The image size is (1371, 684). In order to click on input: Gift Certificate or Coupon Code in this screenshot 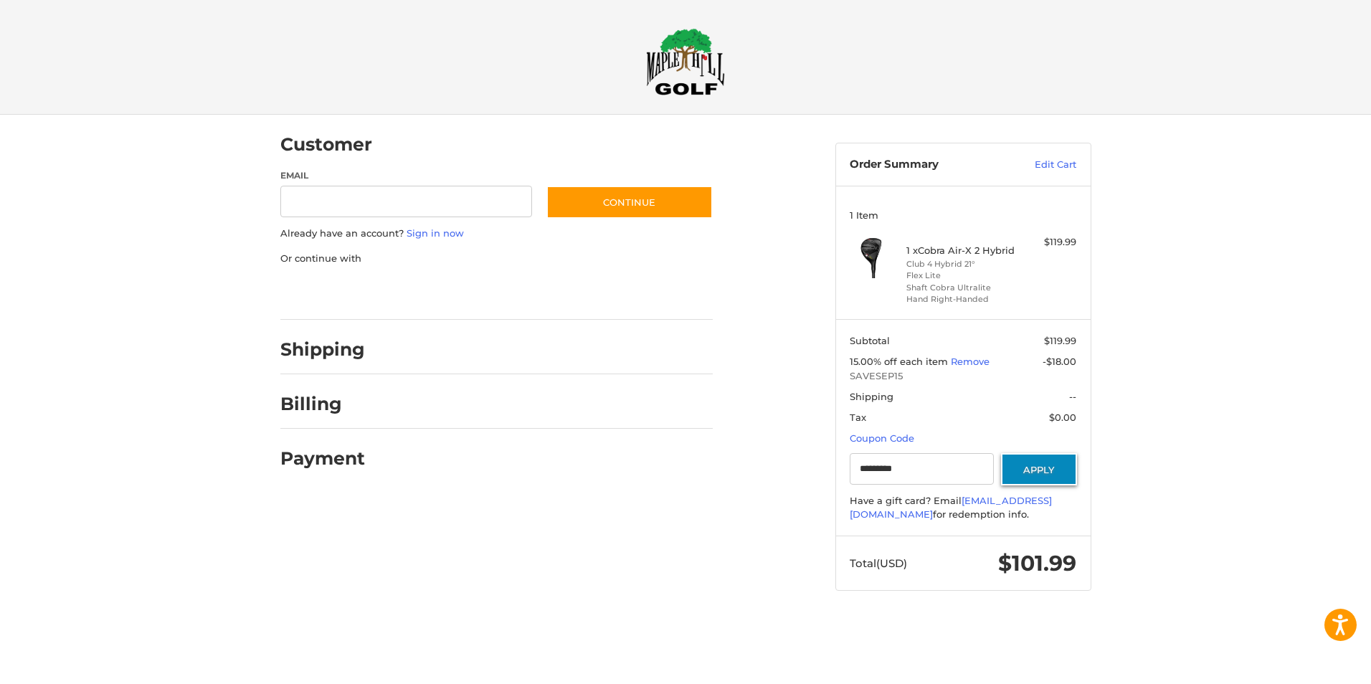, I will do `click(921, 469)`.